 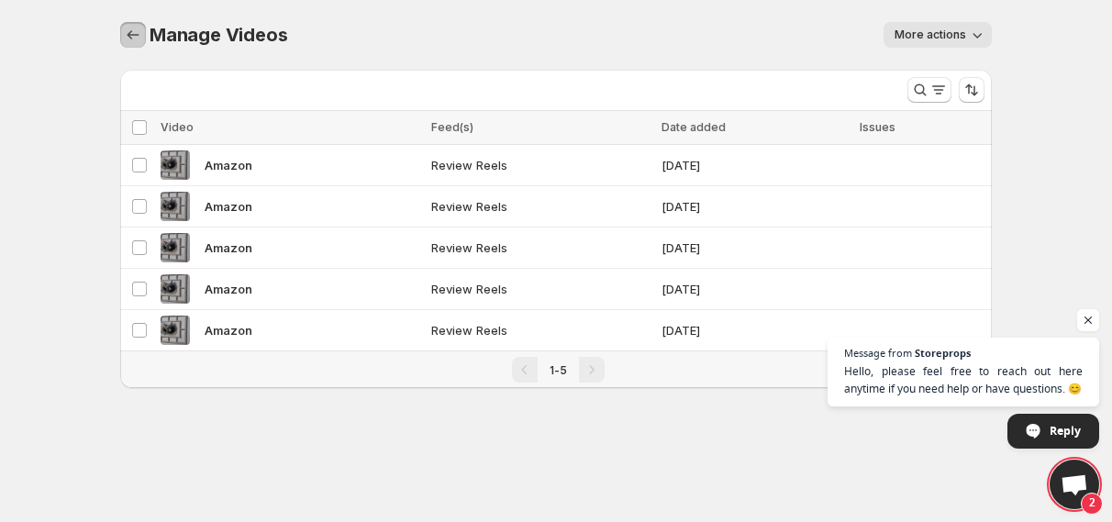 I want to click on button: More actions, so click(x=938, y=35).